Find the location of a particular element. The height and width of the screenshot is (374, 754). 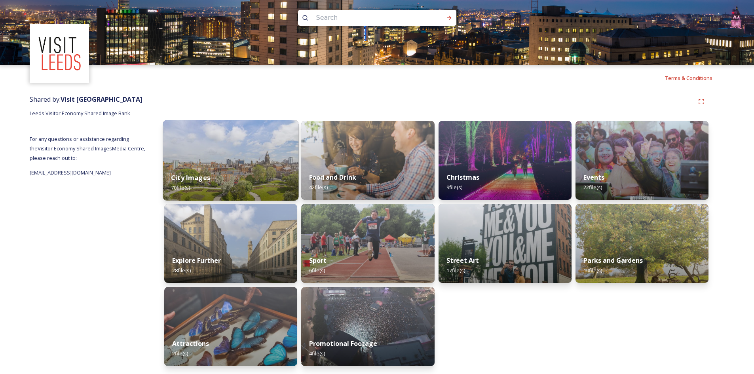

img: 1cedfd3a-6210-4c1e-bde0-562e740d1bea.jpg is located at coordinates (642, 243).